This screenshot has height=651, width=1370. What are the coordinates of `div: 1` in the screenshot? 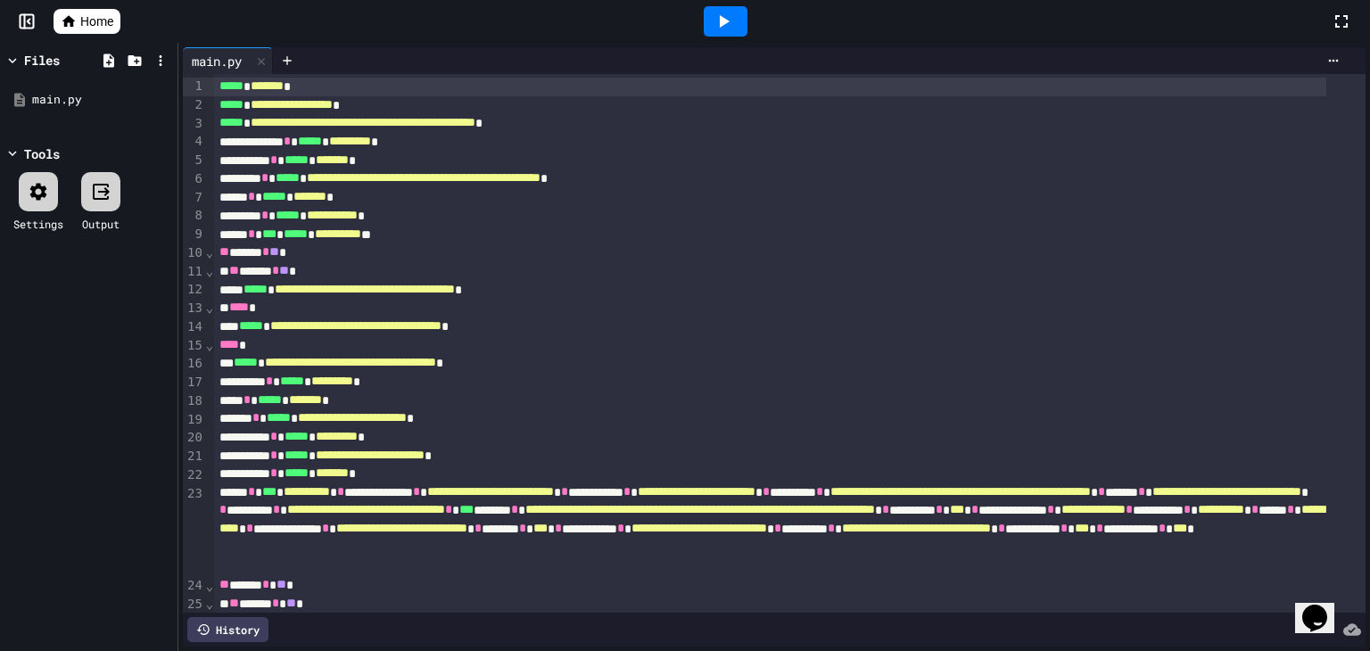 It's located at (194, 87).